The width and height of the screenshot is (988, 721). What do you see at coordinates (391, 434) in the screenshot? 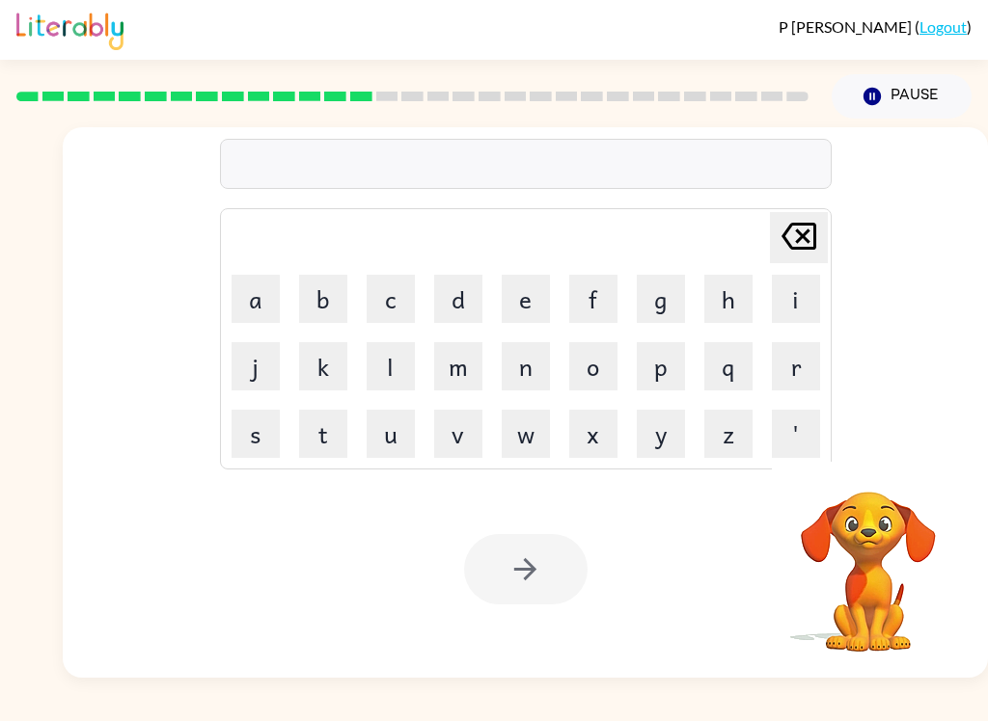
I see `button: u` at bounding box center [391, 434].